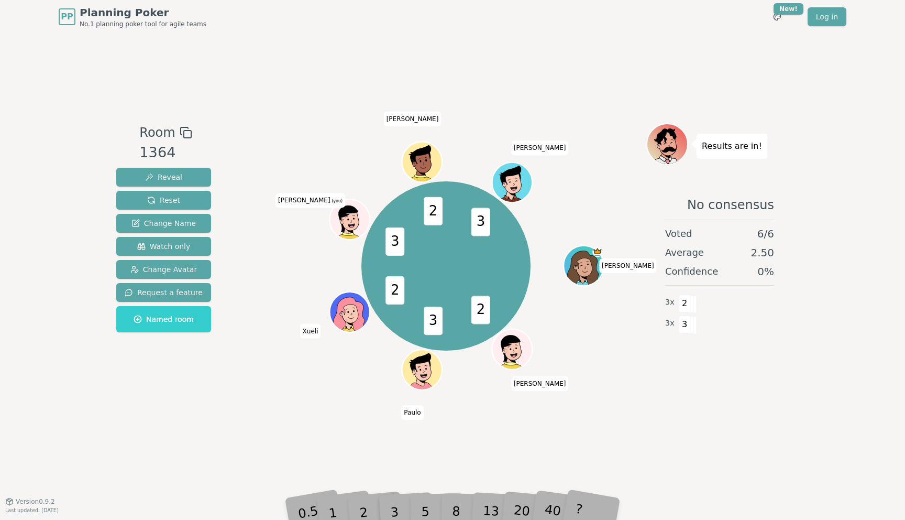 This screenshot has width=905, height=520. Describe the element at coordinates (143, 13) in the screenshot. I see `span: Planning Poker` at that location.